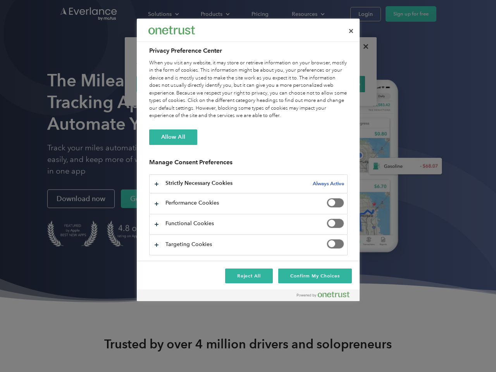 This screenshot has width=496, height=372. I want to click on div: When you visit any website, it may store or retrieve information on your browser, mostly in the f..., so click(248, 89).